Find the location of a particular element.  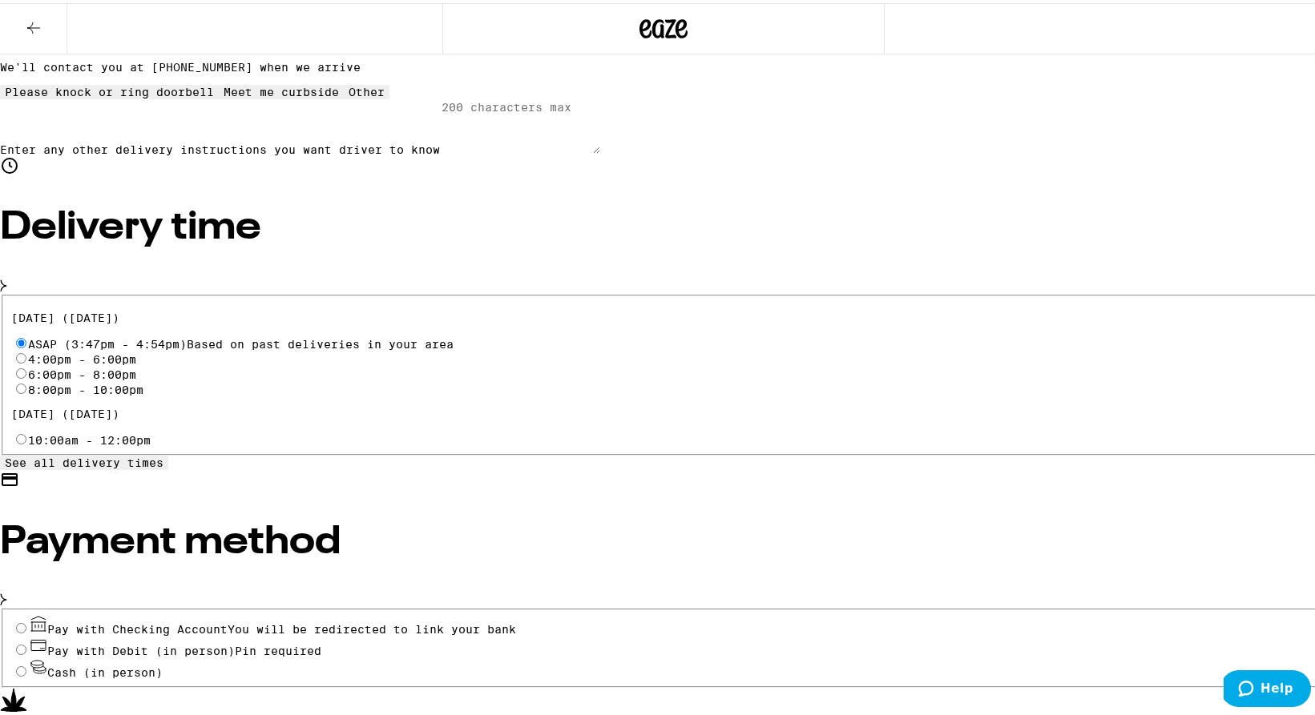

span: Based on past deliveries in your area is located at coordinates (320, 341).